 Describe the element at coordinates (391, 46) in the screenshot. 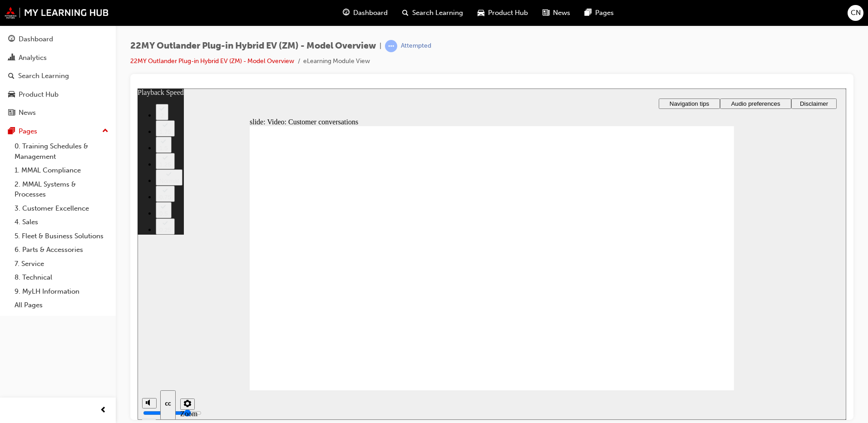

I see `span: learningRecordVerb_ATTEMPT-icon` at that location.